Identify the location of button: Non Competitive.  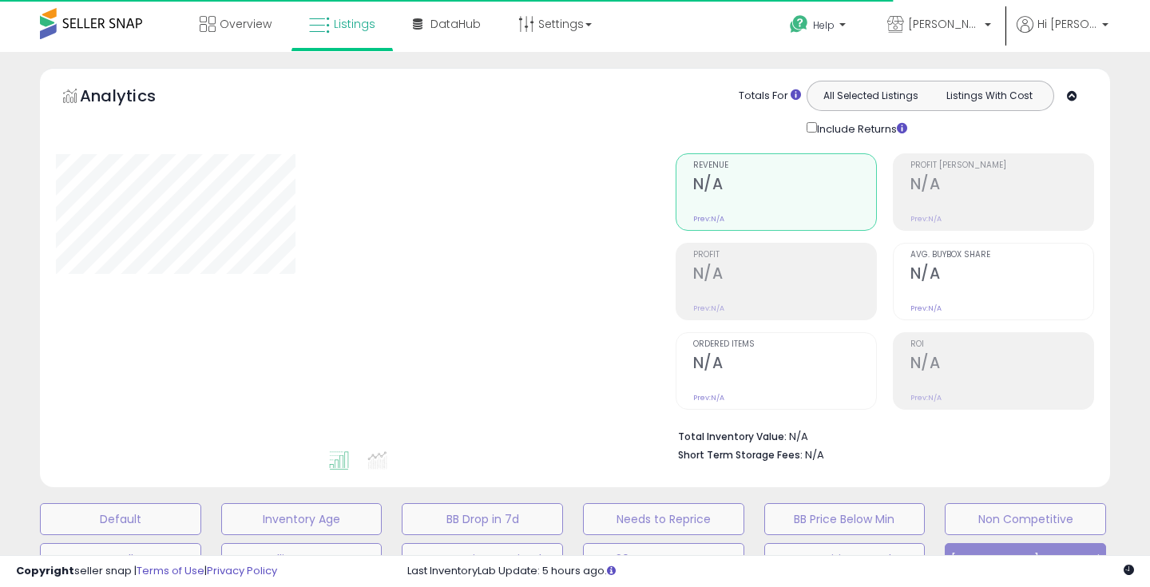
(1026, 519).